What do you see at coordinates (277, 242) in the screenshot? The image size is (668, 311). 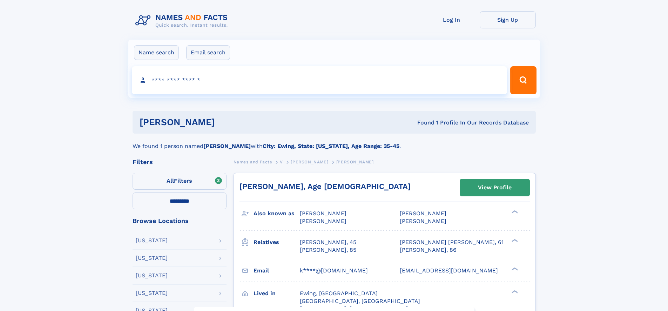 I see `h3: Relatives` at bounding box center [277, 242].